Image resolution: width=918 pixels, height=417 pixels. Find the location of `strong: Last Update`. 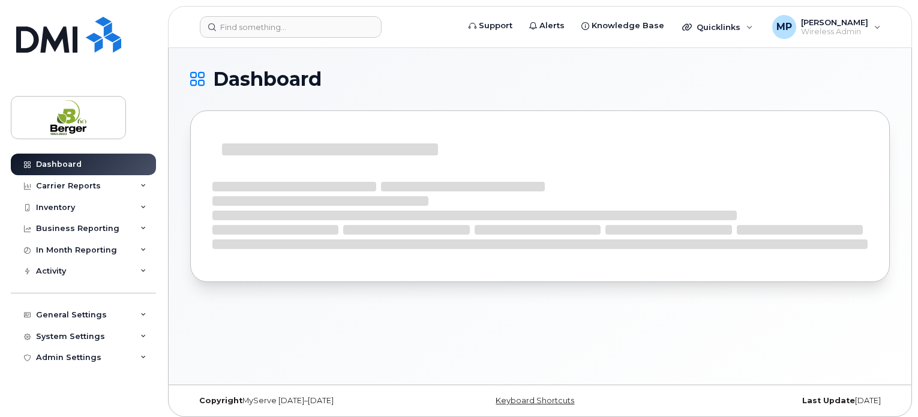

strong: Last Update is located at coordinates (828, 400).